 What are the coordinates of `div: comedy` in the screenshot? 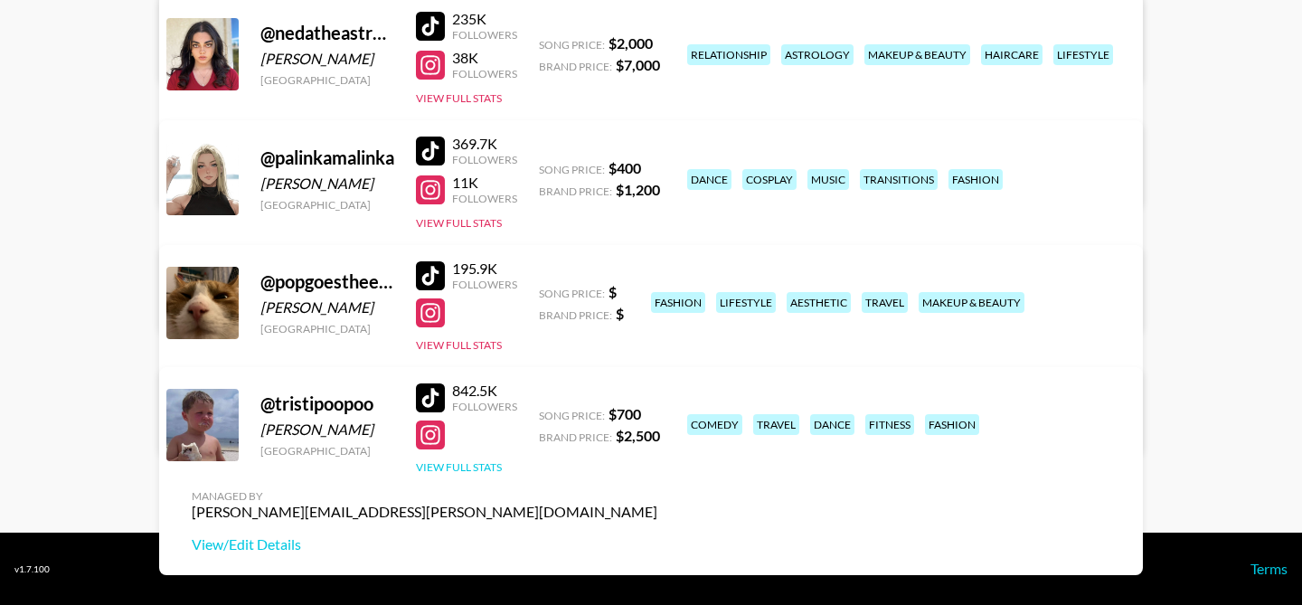 It's located at (714, 424).